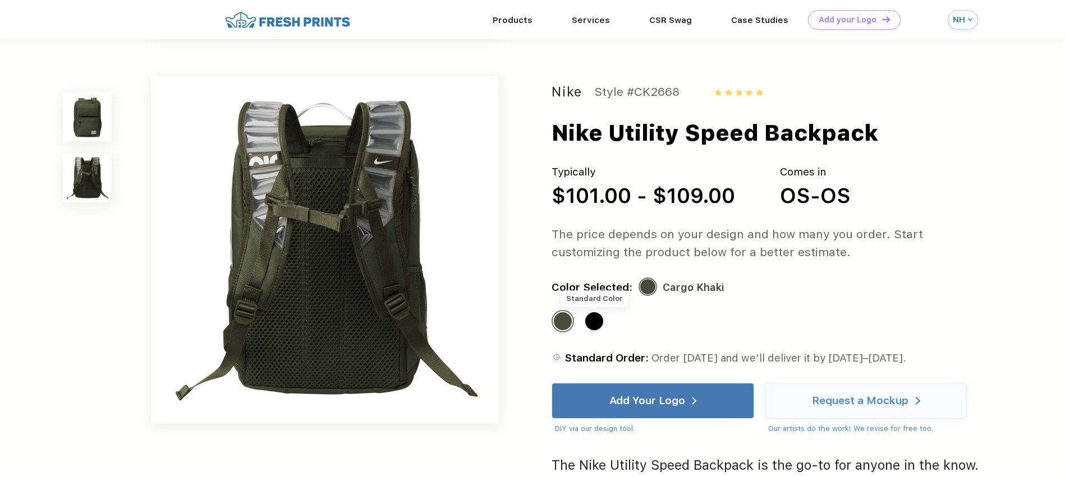  Describe the element at coordinates (815, 172) in the screenshot. I see `div: Comes in` at that location.